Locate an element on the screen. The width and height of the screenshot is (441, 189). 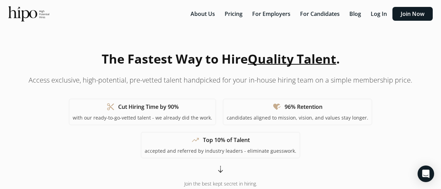
button: For Candidates is located at coordinates (320, 14).